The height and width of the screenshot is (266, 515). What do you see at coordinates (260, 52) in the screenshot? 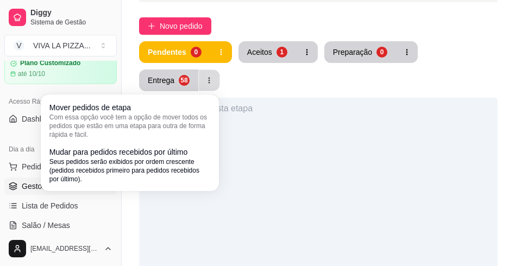
I see `div: Aceitos` at bounding box center [260, 52].